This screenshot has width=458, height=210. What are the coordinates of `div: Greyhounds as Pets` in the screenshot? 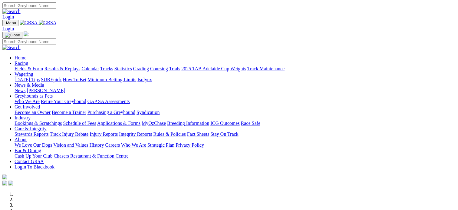 It's located at (235, 101).